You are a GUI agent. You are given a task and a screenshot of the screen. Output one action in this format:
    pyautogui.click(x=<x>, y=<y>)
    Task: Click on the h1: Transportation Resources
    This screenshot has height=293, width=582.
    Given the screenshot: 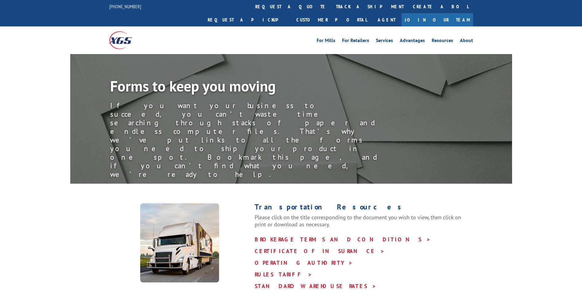 What is the action you would take?
    pyautogui.click(x=364, y=208)
    